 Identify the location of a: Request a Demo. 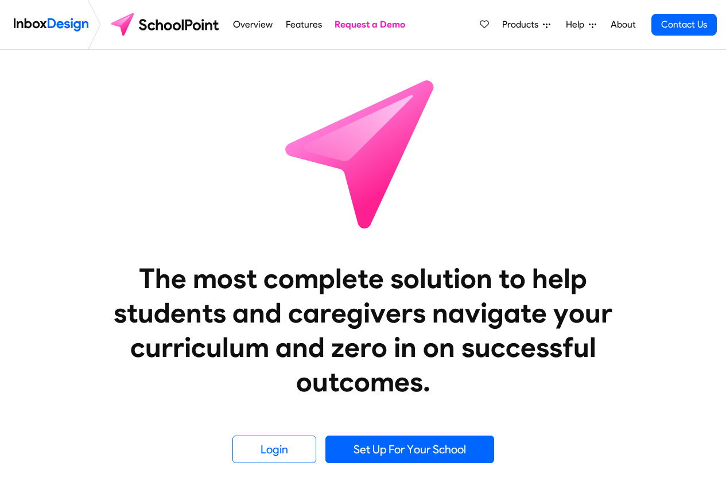
(370, 25).